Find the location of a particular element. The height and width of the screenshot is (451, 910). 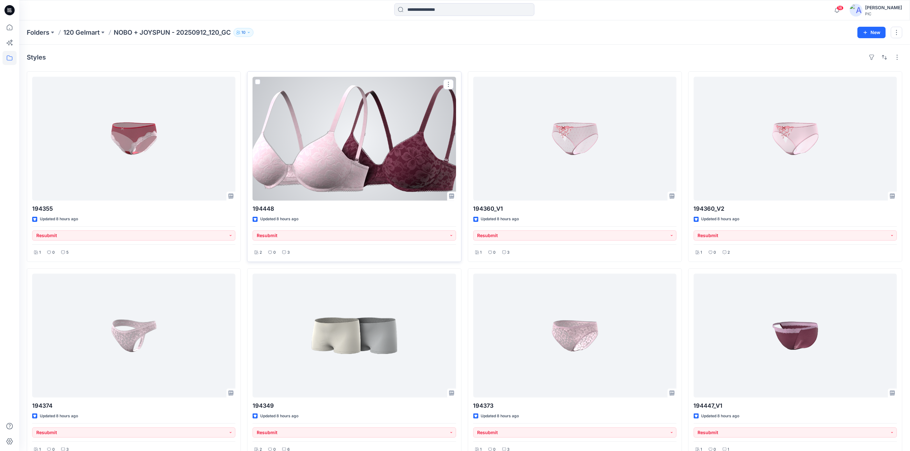

p: Folders is located at coordinates (38, 32).